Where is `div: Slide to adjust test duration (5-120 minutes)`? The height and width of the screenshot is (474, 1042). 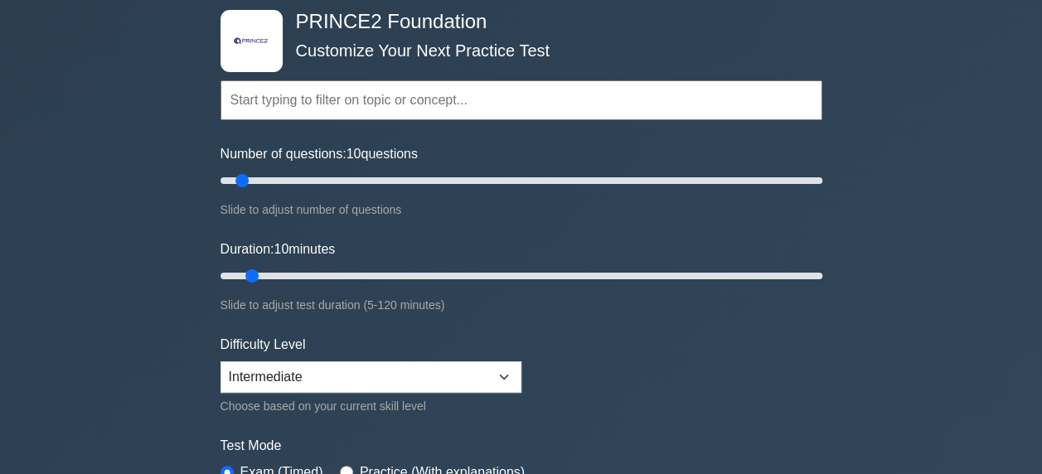 div: Slide to adjust test duration (5-120 minutes) is located at coordinates (522, 305).